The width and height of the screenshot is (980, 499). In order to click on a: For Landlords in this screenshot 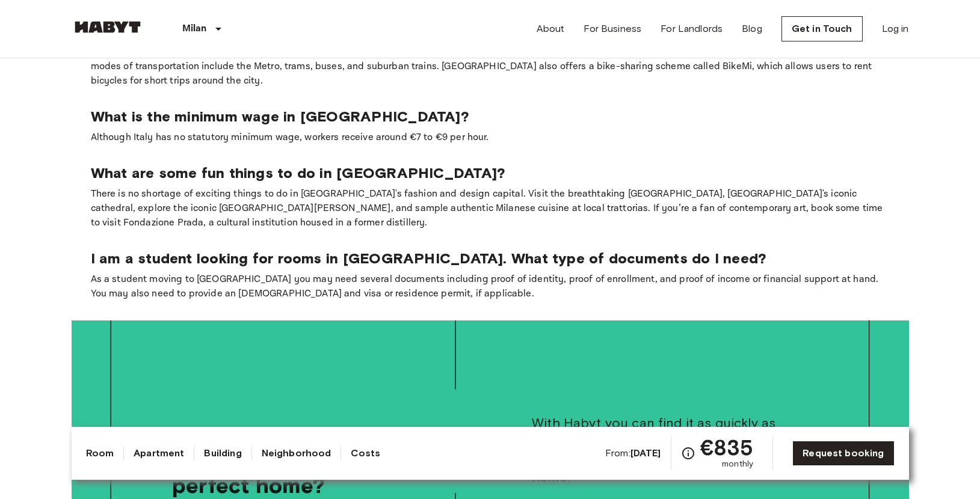, I will do `click(691, 29)`.